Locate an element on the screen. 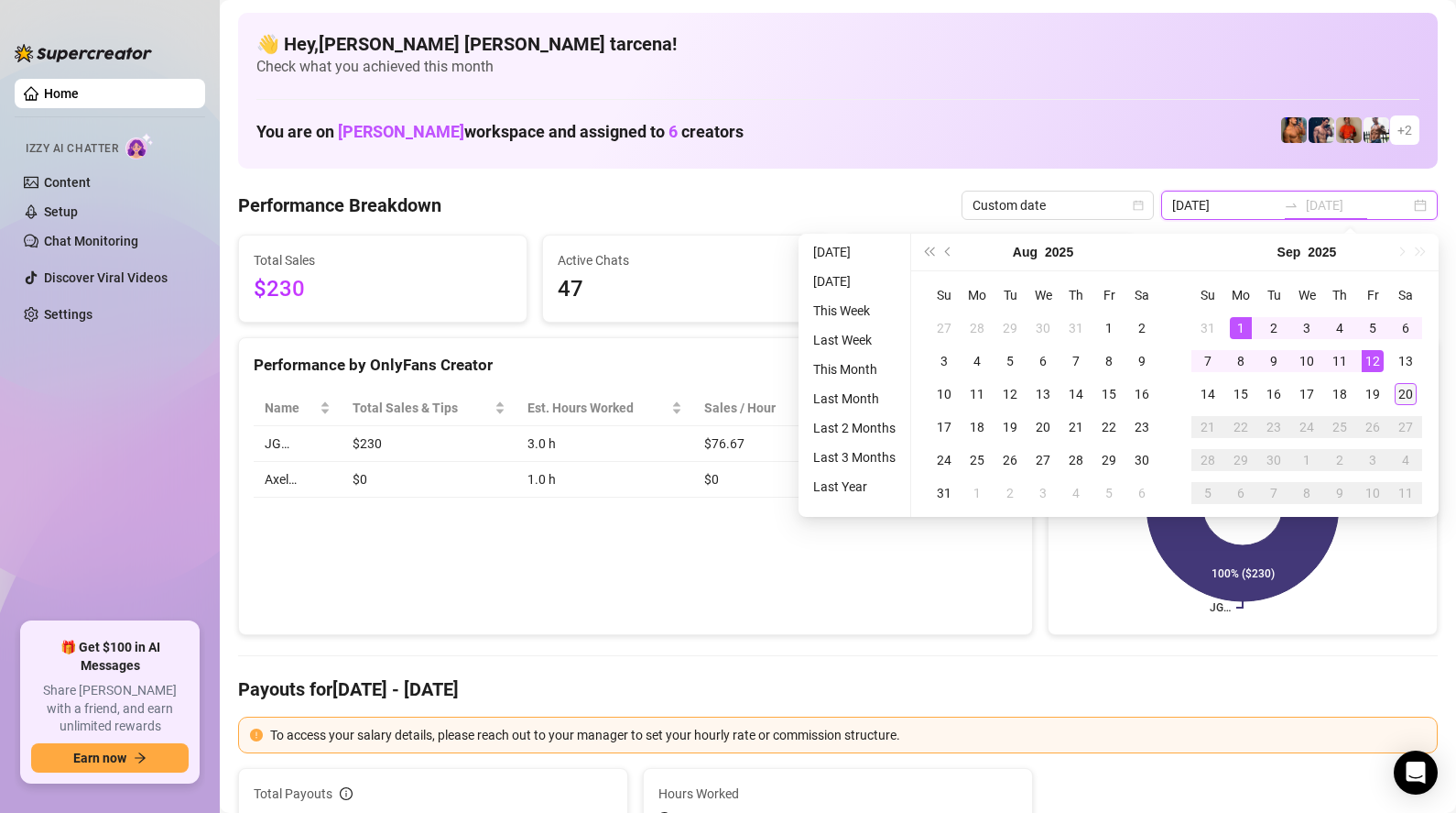 Image resolution: width=1456 pixels, height=813 pixels. span: Custom date is located at coordinates (1057, 206).